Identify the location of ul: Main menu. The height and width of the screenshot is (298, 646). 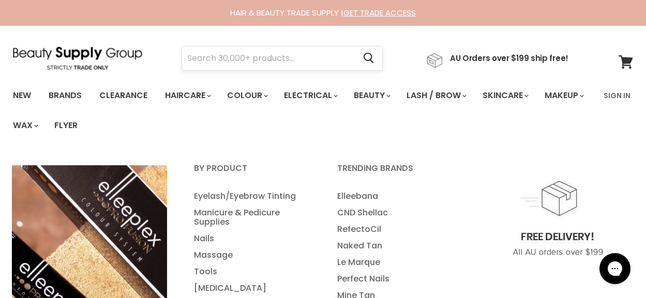
(301, 111).